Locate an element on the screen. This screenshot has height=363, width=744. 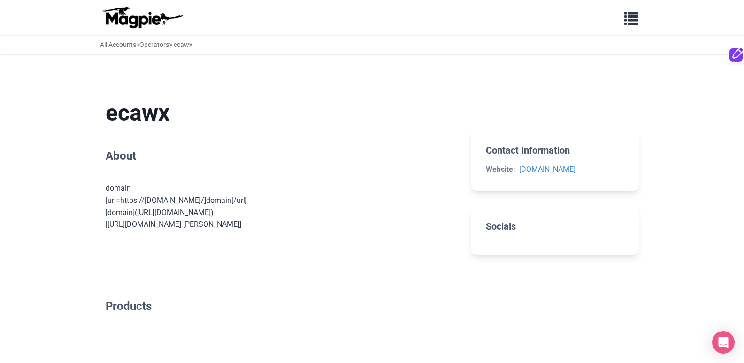
h2: Socials is located at coordinates (555, 226).